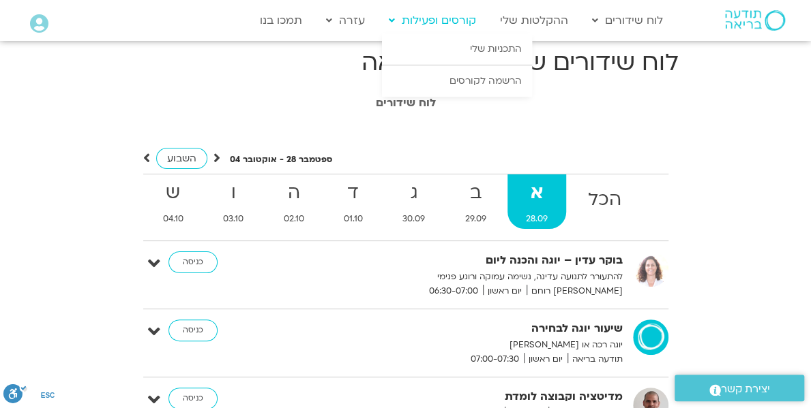 The width and height of the screenshot is (811, 408). I want to click on a: ה02.10, so click(293, 202).